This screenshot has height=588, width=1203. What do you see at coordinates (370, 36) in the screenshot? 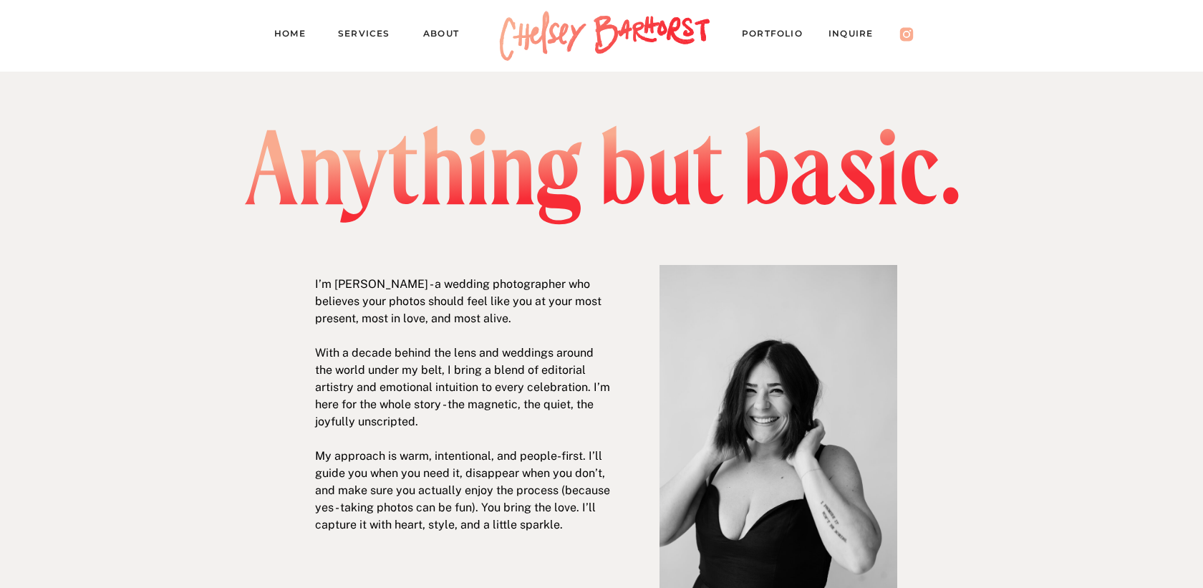
I see `a: Services` at bounding box center [370, 36].